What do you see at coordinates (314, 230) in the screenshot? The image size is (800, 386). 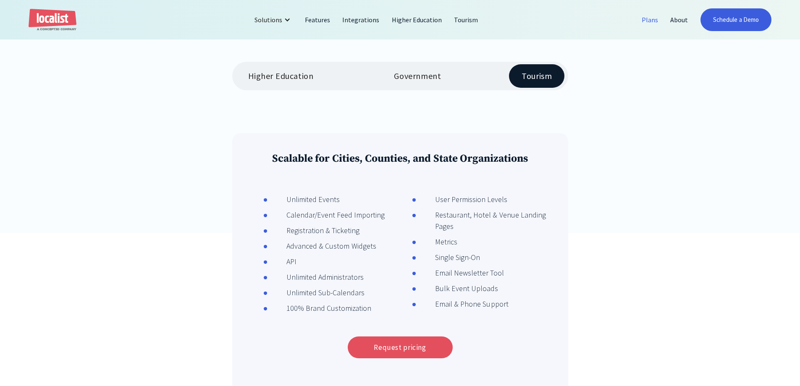 I see `div: Registration & Ticketing` at bounding box center [314, 230].